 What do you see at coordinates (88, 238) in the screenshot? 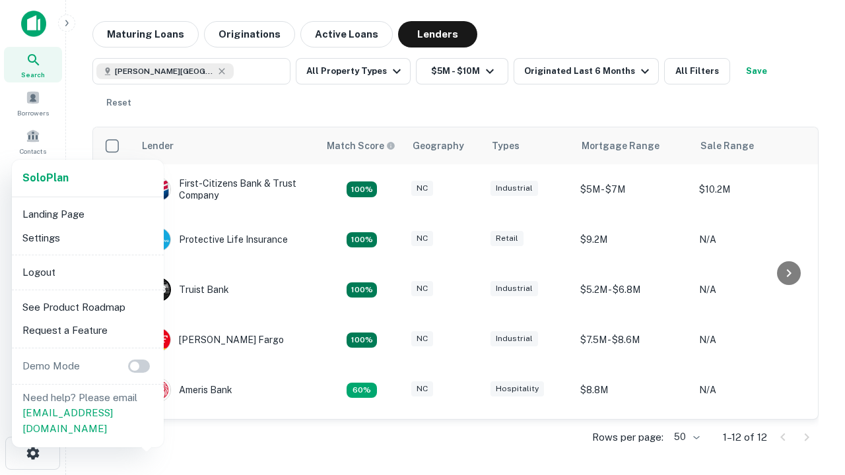
I see `li: Settings` at bounding box center [88, 238].